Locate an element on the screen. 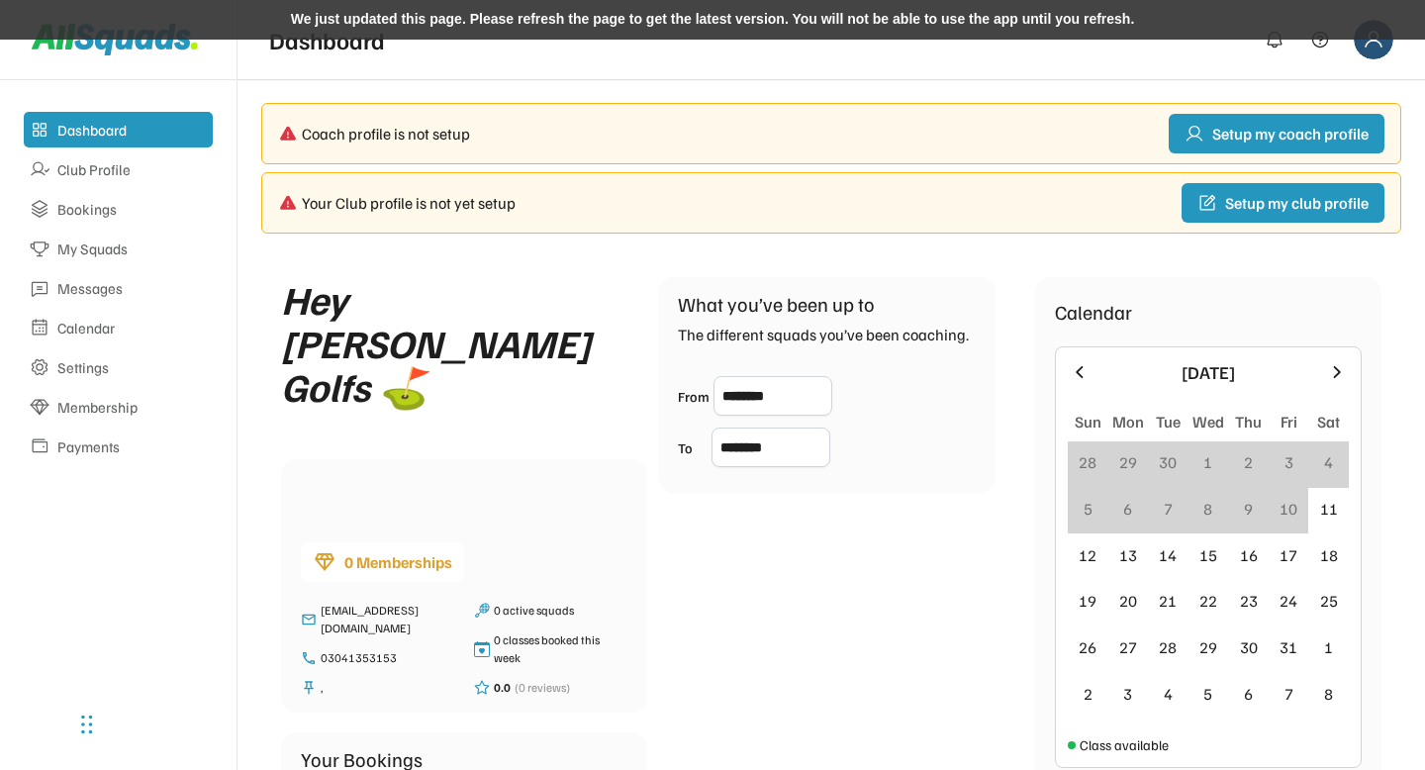 Image resolution: width=1425 pixels, height=770 pixels. span: Setup my coach profile is located at coordinates (1291, 134).